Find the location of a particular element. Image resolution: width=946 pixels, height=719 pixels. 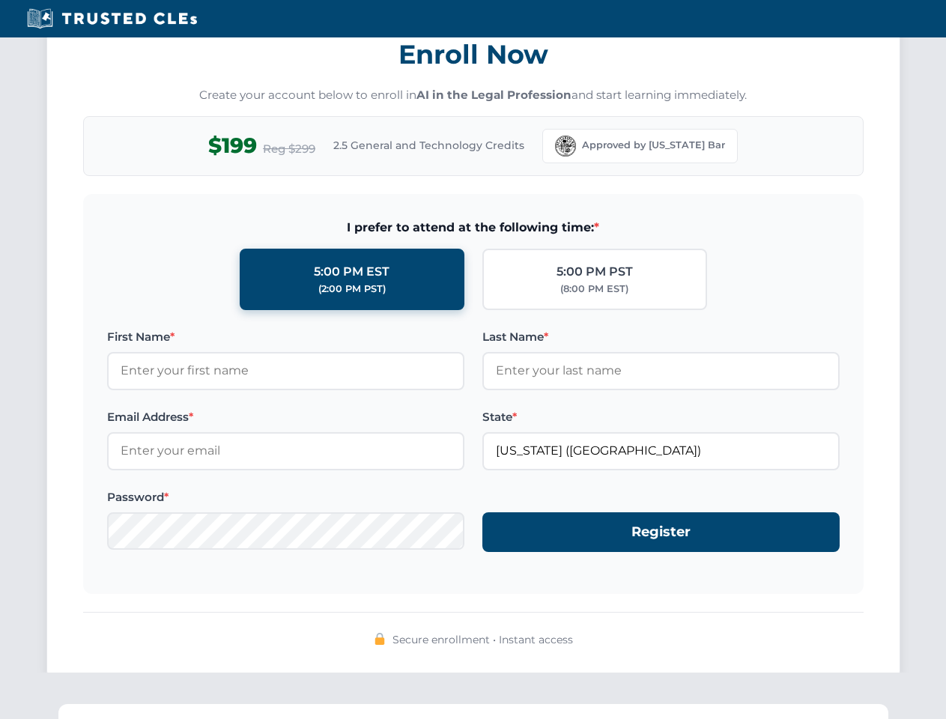

h3: Enroll Now is located at coordinates (474, 54).